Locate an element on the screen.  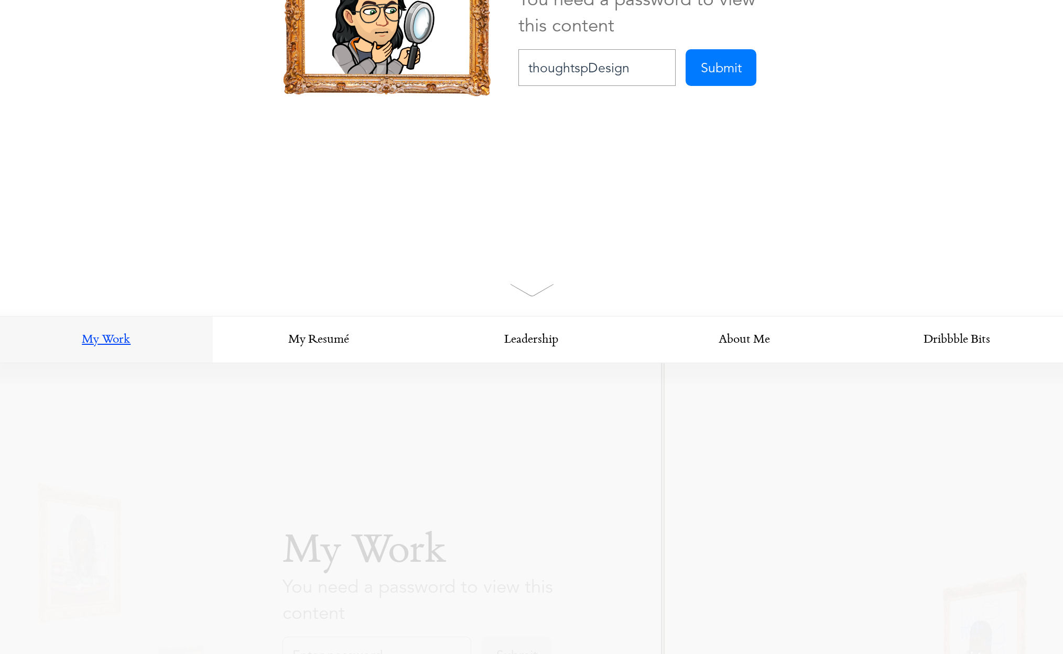
input: Submit is located at coordinates (721, 68).